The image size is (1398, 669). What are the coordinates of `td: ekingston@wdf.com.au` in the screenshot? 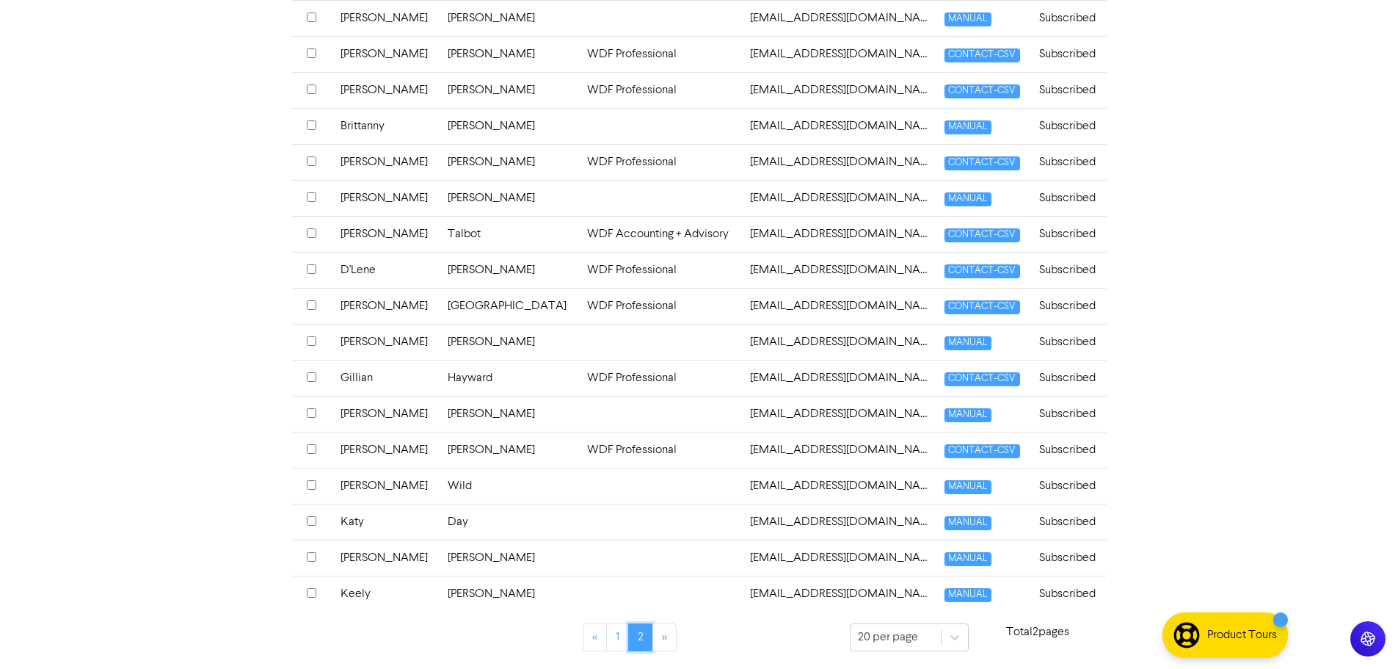 It's located at (839, 305).